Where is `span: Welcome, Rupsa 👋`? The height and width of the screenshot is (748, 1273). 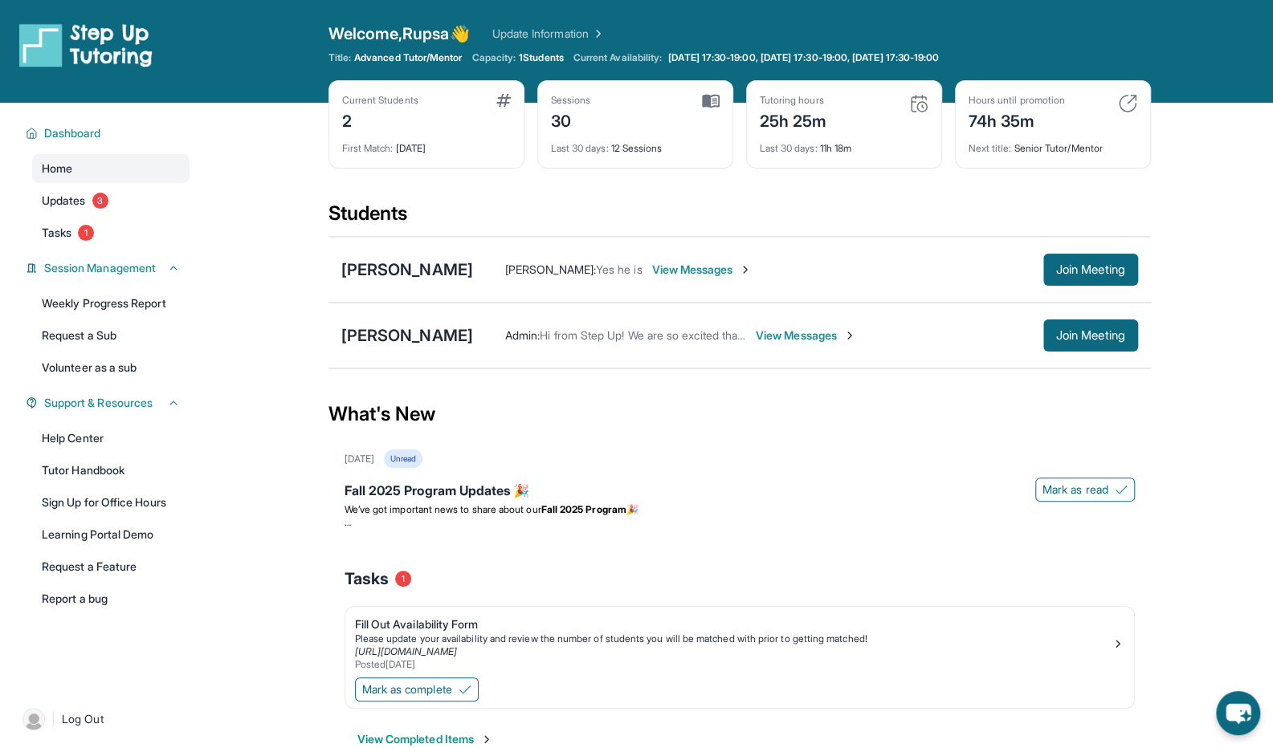 span: Welcome, Rupsa 👋 is located at coordinates (399, 34).